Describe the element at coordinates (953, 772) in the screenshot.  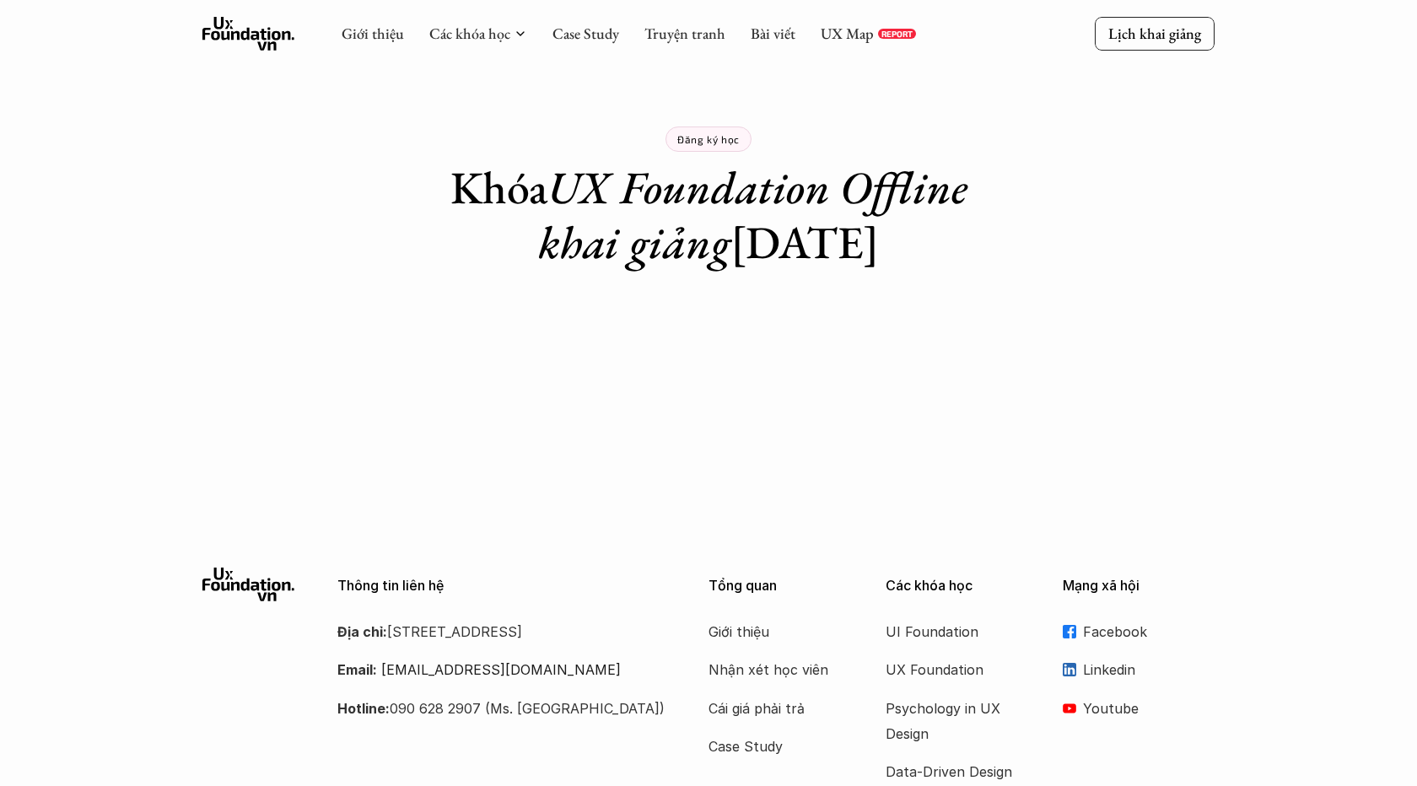
I see `p: Data-Driven Design` at that location.